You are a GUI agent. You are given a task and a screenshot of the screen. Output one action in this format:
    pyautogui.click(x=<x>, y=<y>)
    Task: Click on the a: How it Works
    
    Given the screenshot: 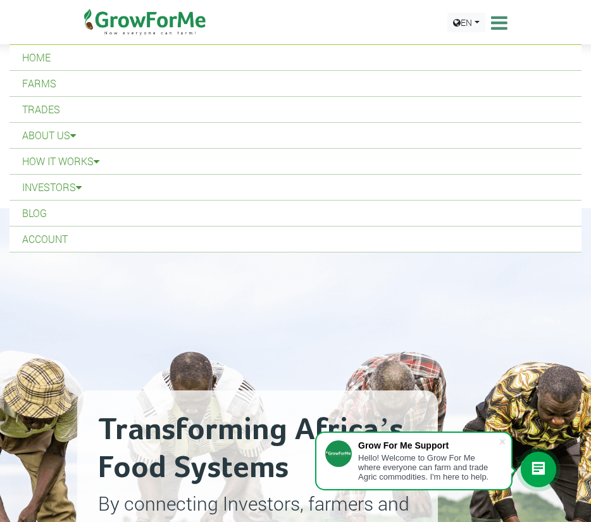 What is the action you would take?
    pyautogui.click(x=295, y=161)
    